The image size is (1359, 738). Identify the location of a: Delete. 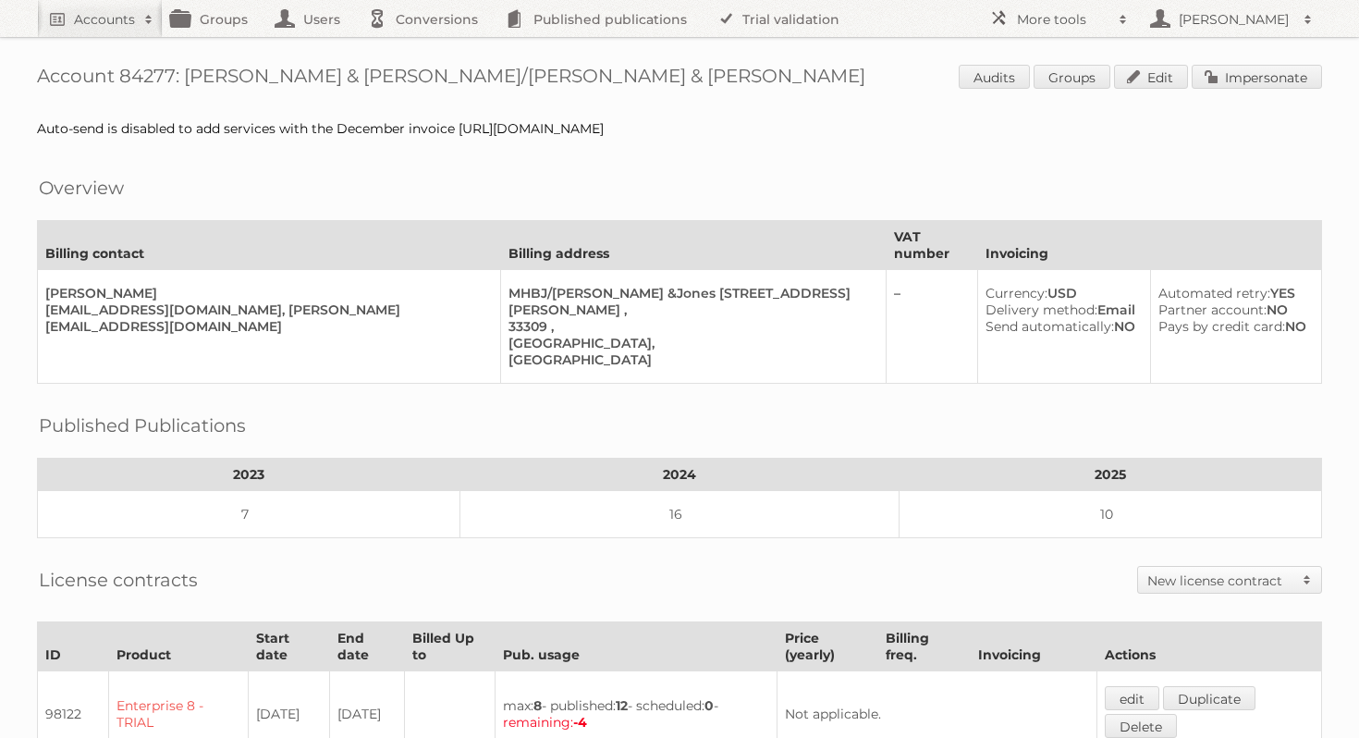
(1141, 726).